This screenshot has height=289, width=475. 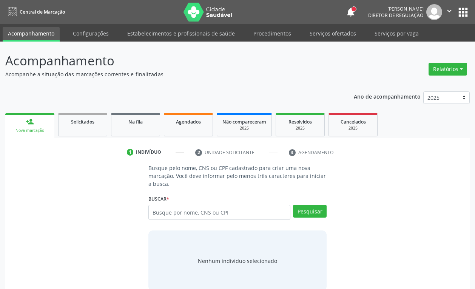 I want to click on div: Nova marcação, so click(x=30, y=130).